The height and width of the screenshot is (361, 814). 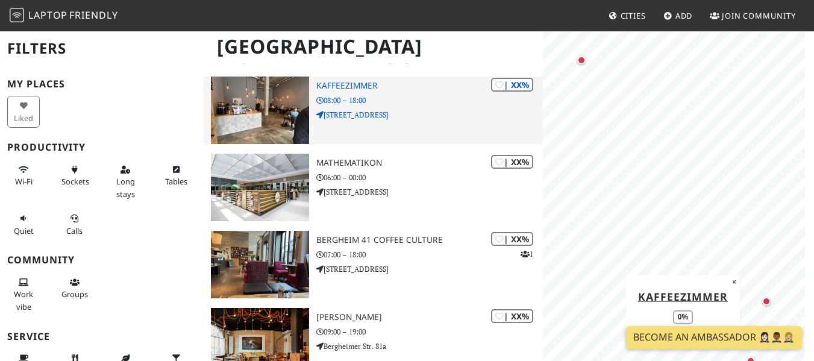 I want to click on button: Groups, so click(x=74, y=288).